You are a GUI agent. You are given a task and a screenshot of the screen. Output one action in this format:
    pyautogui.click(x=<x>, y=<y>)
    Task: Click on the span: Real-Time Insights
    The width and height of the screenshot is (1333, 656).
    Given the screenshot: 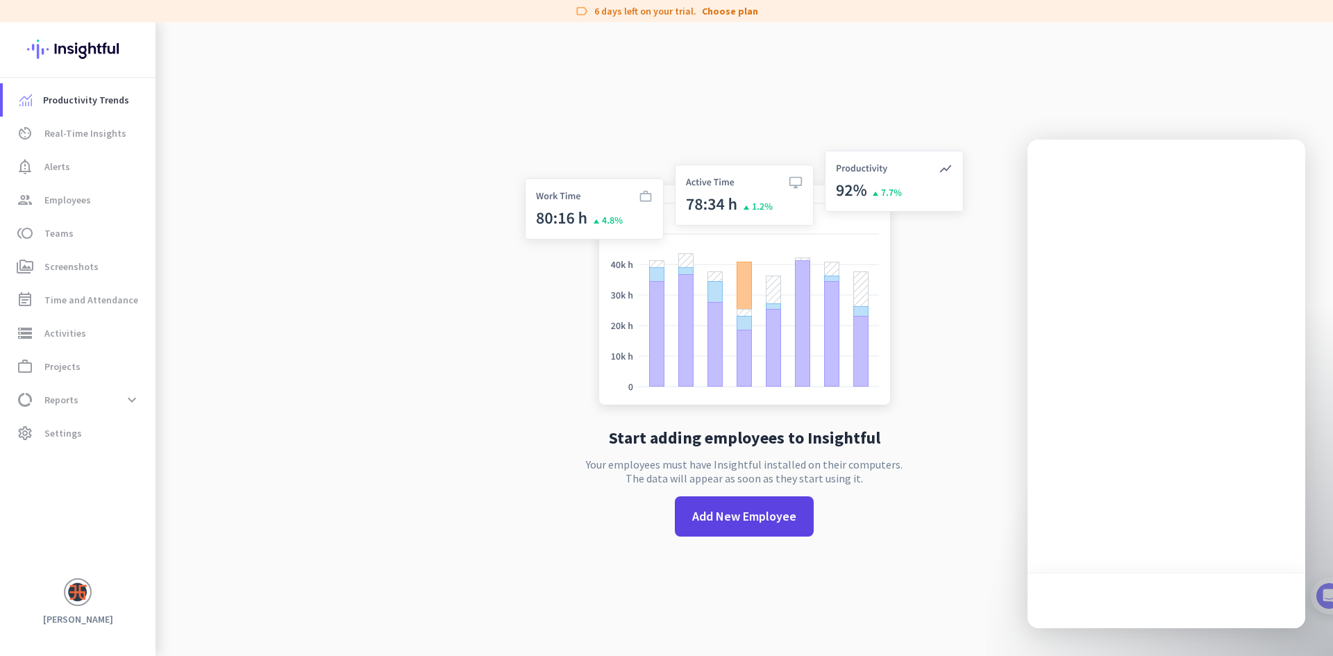 What is the action you would take?
    pyautogui.click(x=85, y=133)
    